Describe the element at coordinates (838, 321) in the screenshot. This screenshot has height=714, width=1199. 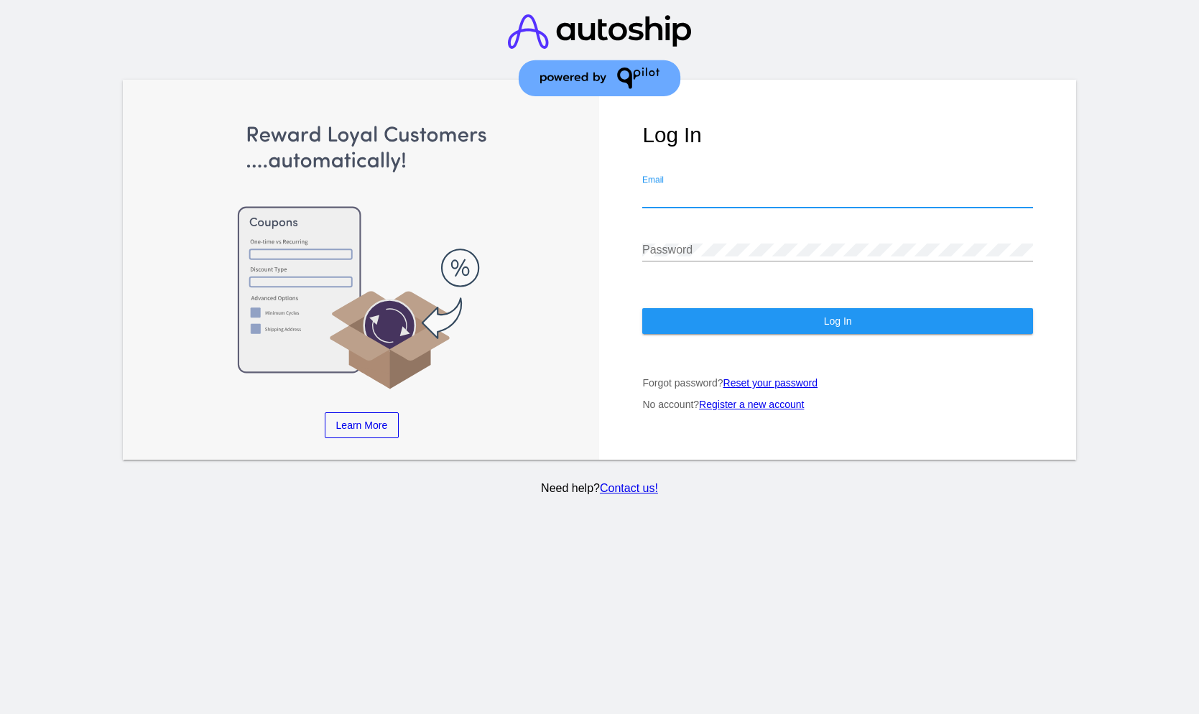
I see `span: Log In` at that location.